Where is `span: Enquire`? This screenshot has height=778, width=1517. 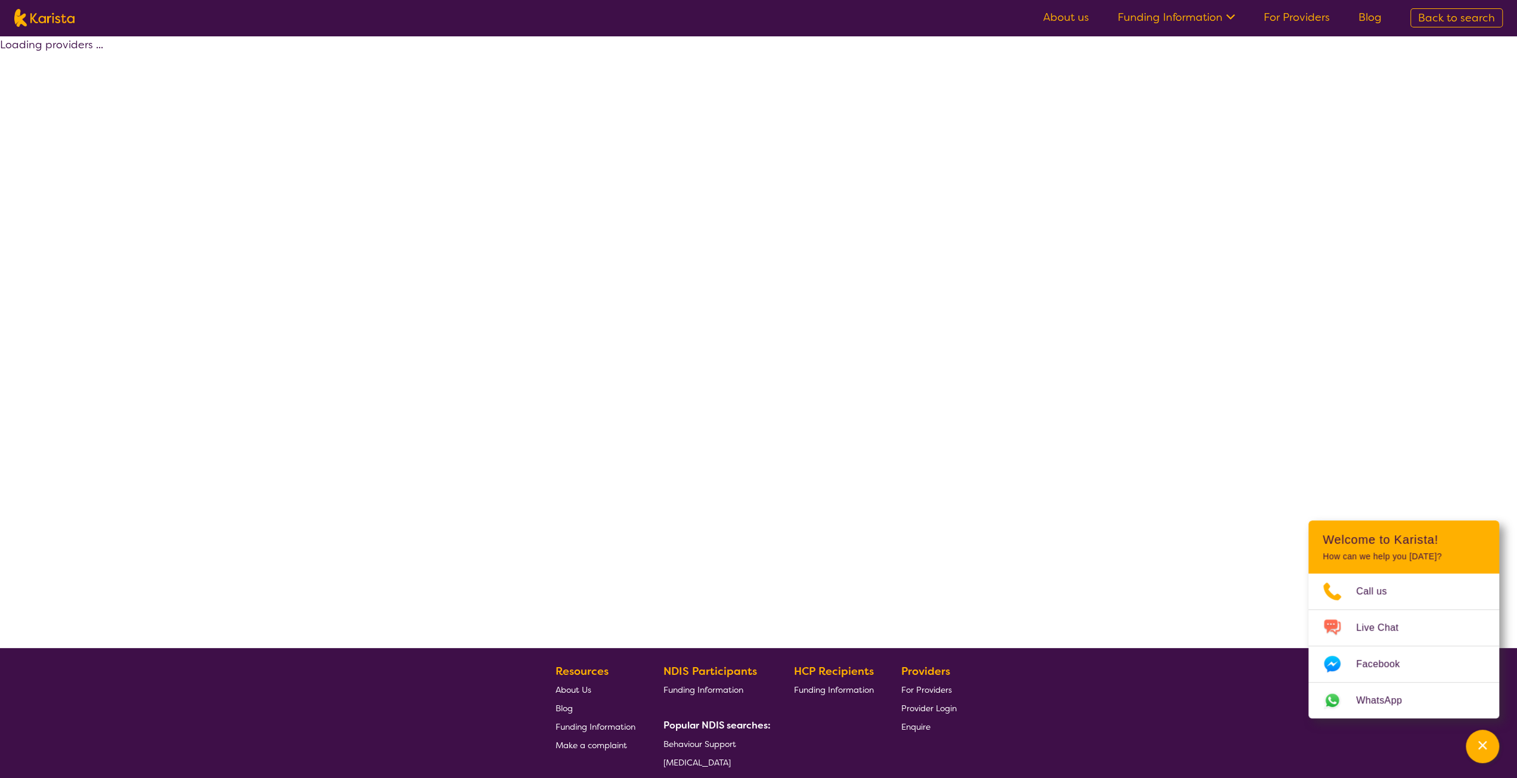 span: Enquire is located at coordinates (915, 726).